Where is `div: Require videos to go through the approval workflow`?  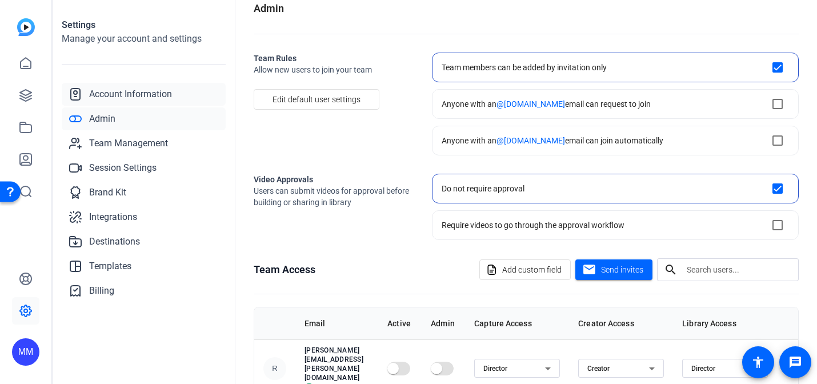 div: Require videos to go through the approval workflow is located at coordinates (533, 225).